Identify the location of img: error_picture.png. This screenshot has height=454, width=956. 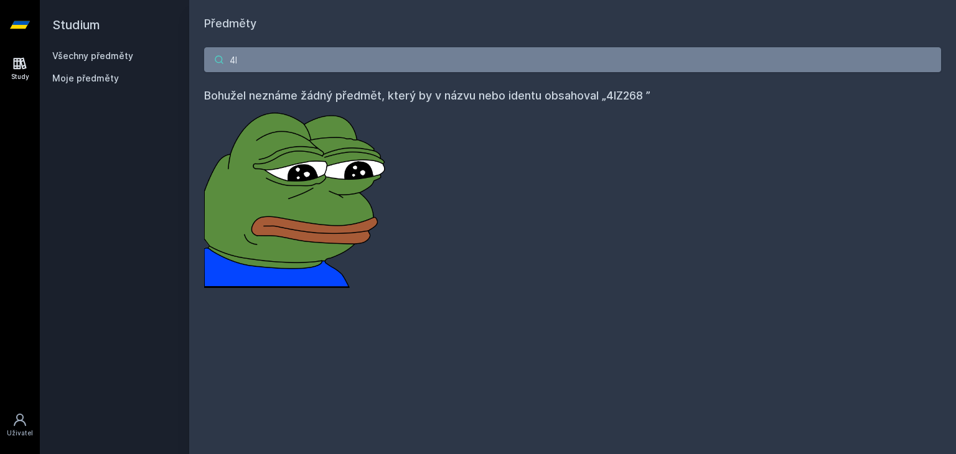
(297, 196).